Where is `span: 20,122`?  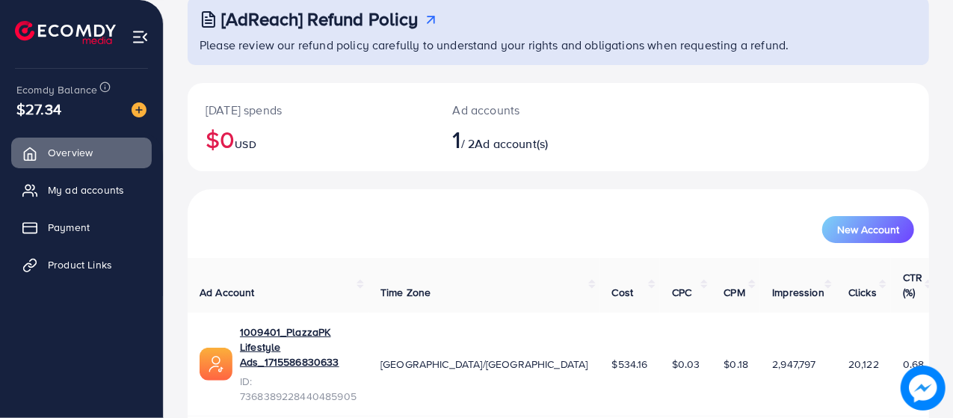 span: 20,122 is located at coordinates (863, 364).